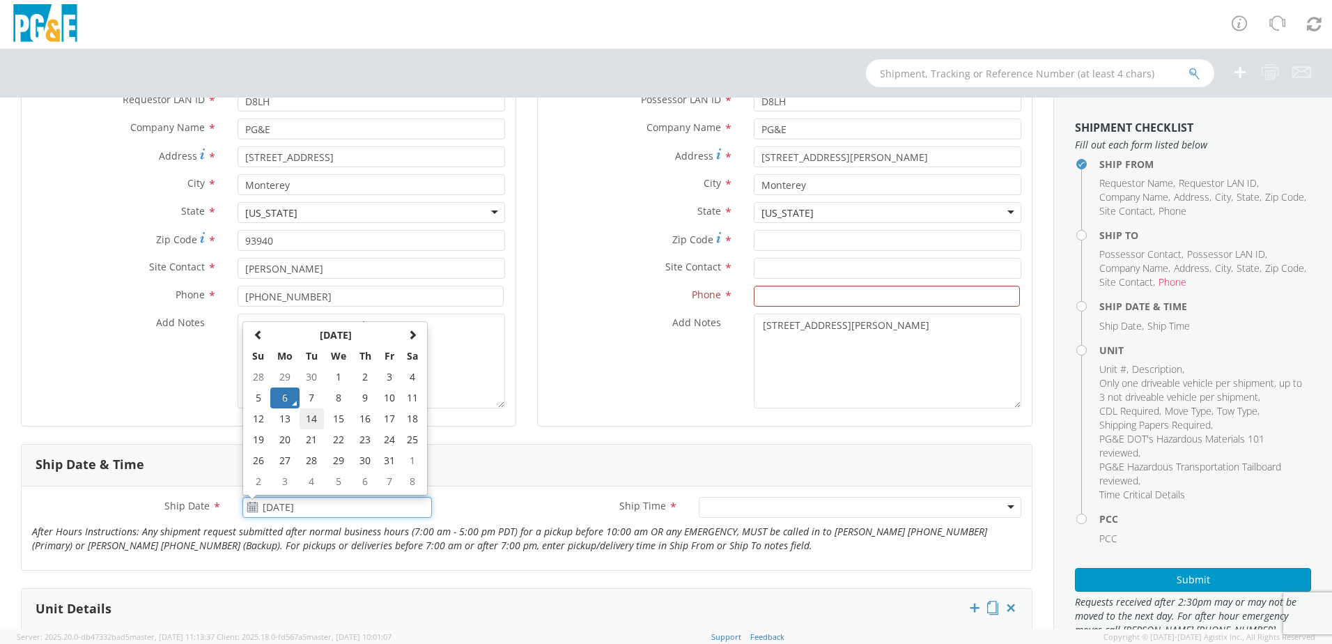  Describe the element at coordinates (1113, 369) in the screenshot. I see `span: Unit #` at that location.